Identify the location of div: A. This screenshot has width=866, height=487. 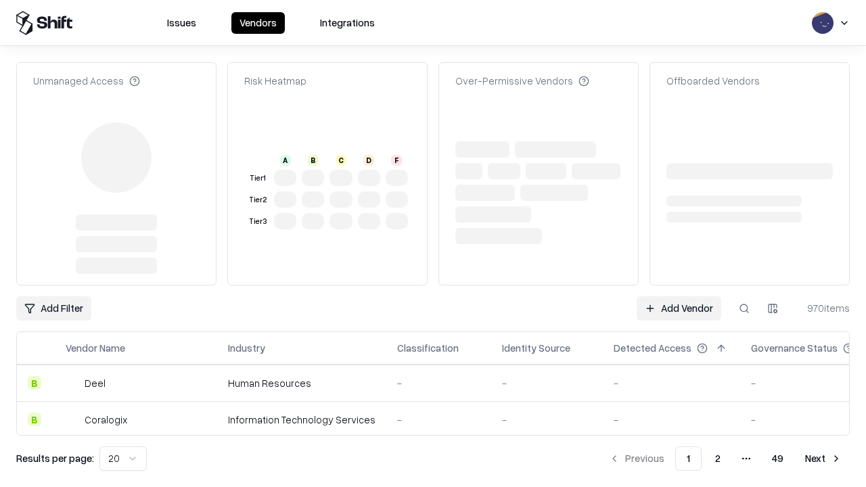
(285, 160).